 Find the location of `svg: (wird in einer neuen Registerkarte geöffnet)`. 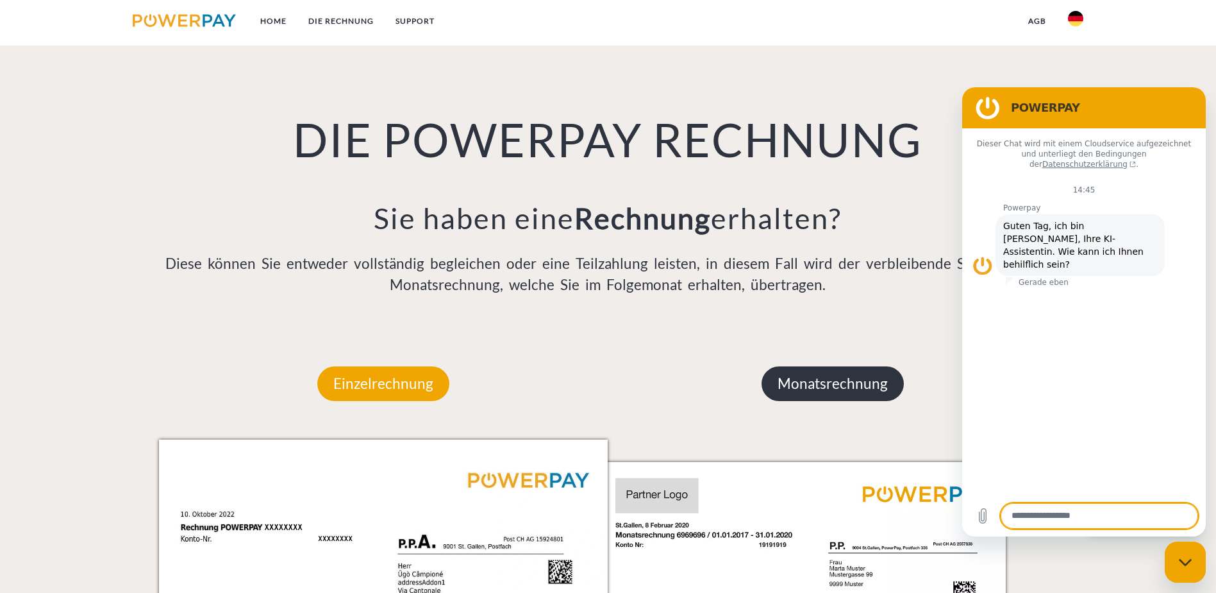

svg: (wird in einer neuen Registerkarte geöffnet) is located at coordinates (169, 77).